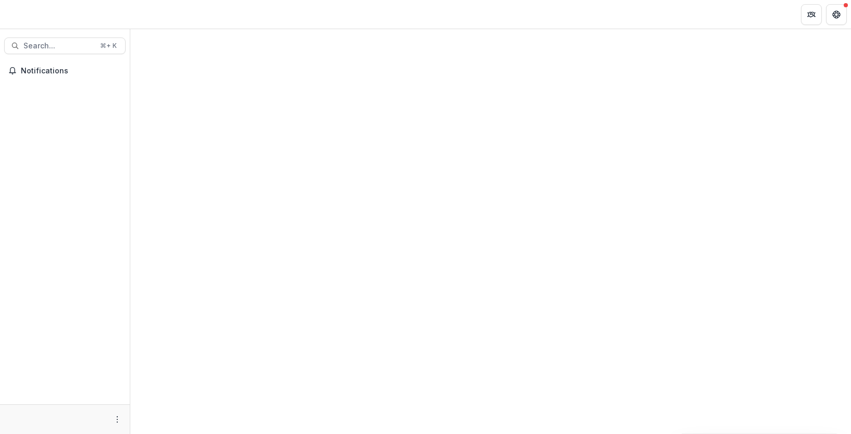 This screenshot has width=851, height=434. What do you see at coordinates (58, 46) in the screenshot?
I see `span: Search...` at bounding box center [58, 46].